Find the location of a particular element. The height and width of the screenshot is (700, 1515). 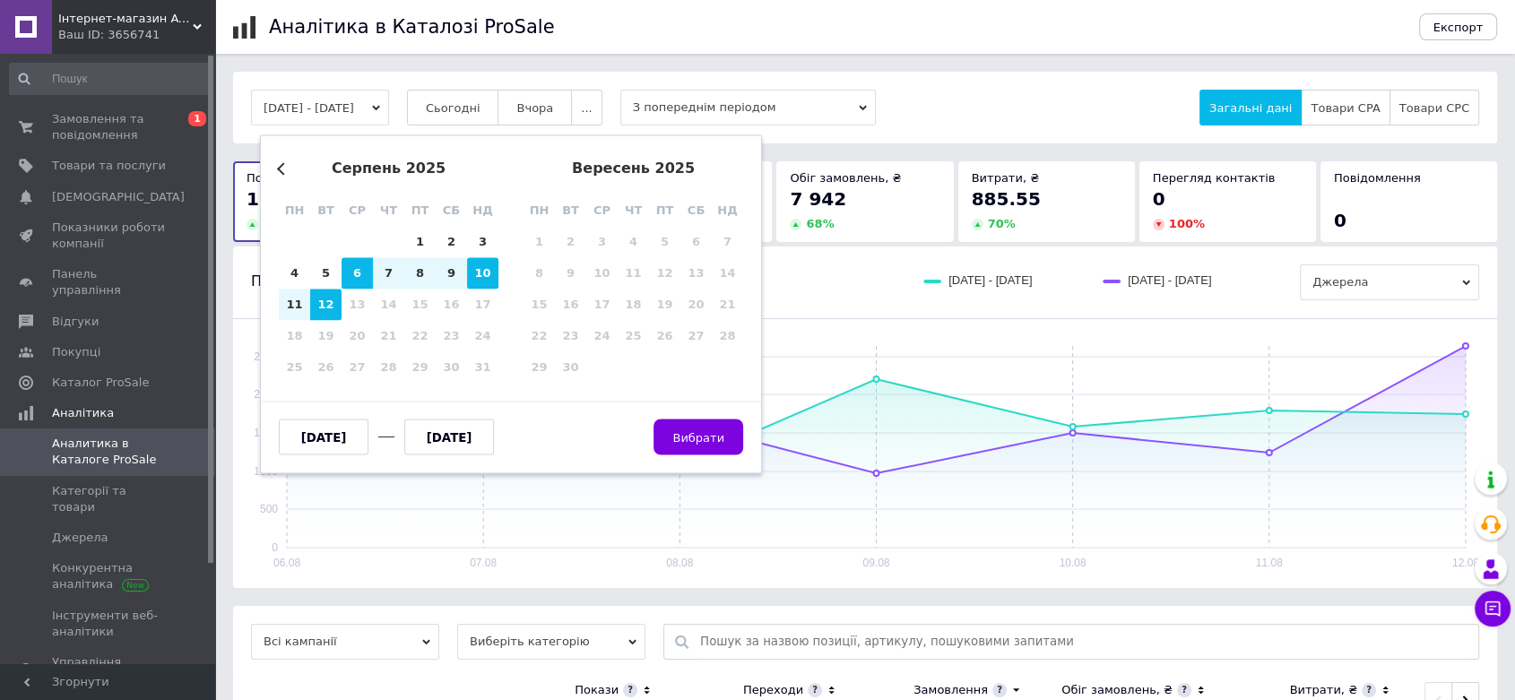

div: Not available субота, 23-є серпня 2025 р. is located at coordinates (451, 336).